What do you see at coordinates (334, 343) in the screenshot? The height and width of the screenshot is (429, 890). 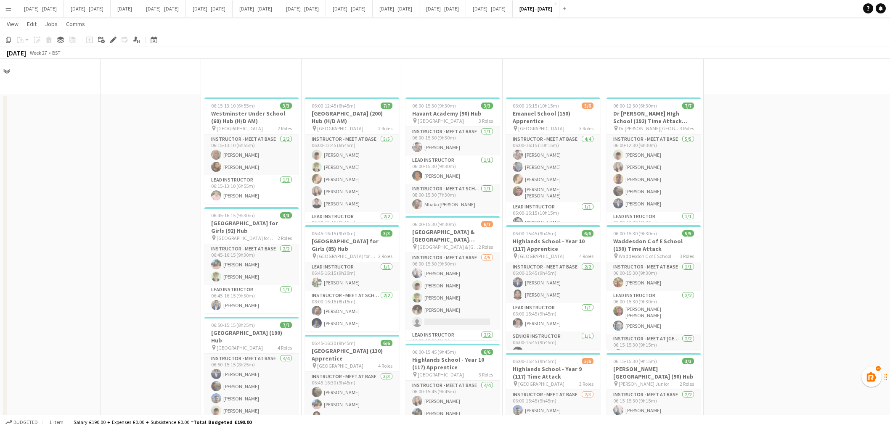 I see `span: 06:45-16:30 (9h45m)` at bounding box center [334, 343].